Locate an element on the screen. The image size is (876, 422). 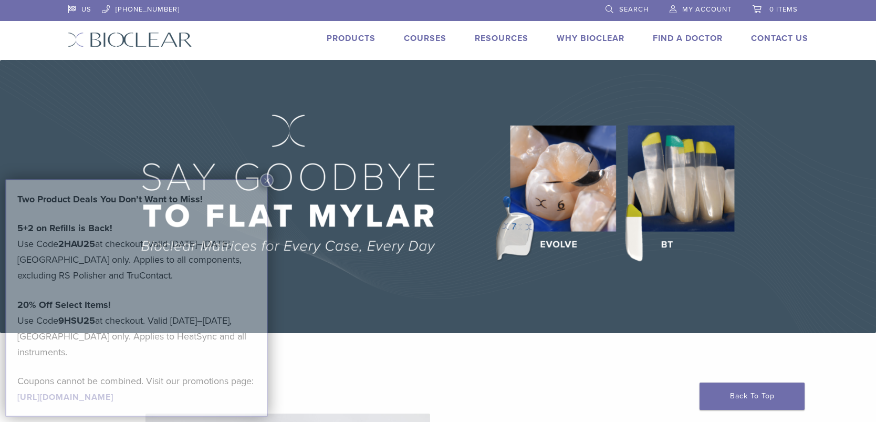
a: Resources is located at coordinates (502, 38).